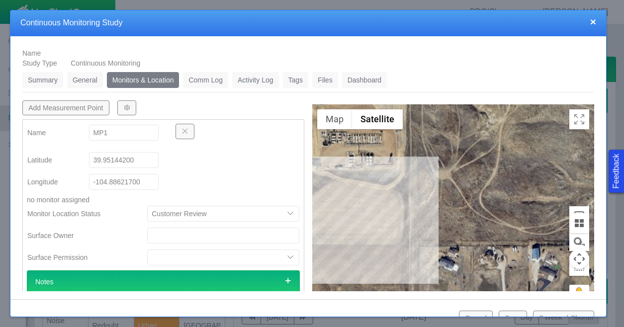 The width and height of the screenshot is (624, 327). Describe the element at coordinates (377, 119) in the screenshot. I see `button: Show satellite imagery` at that location.